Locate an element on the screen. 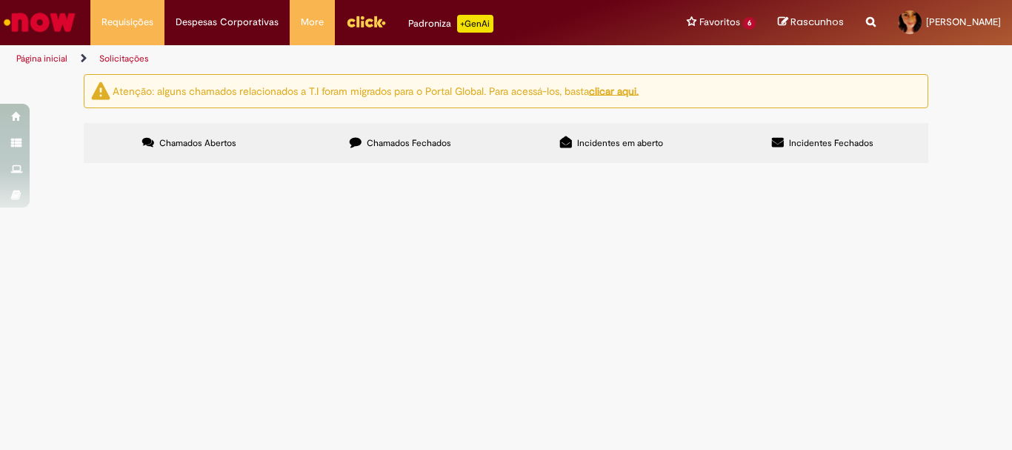 This screenshot has height=450, width=1012. u: clicar aqui. is located at coordinates (613, 90).